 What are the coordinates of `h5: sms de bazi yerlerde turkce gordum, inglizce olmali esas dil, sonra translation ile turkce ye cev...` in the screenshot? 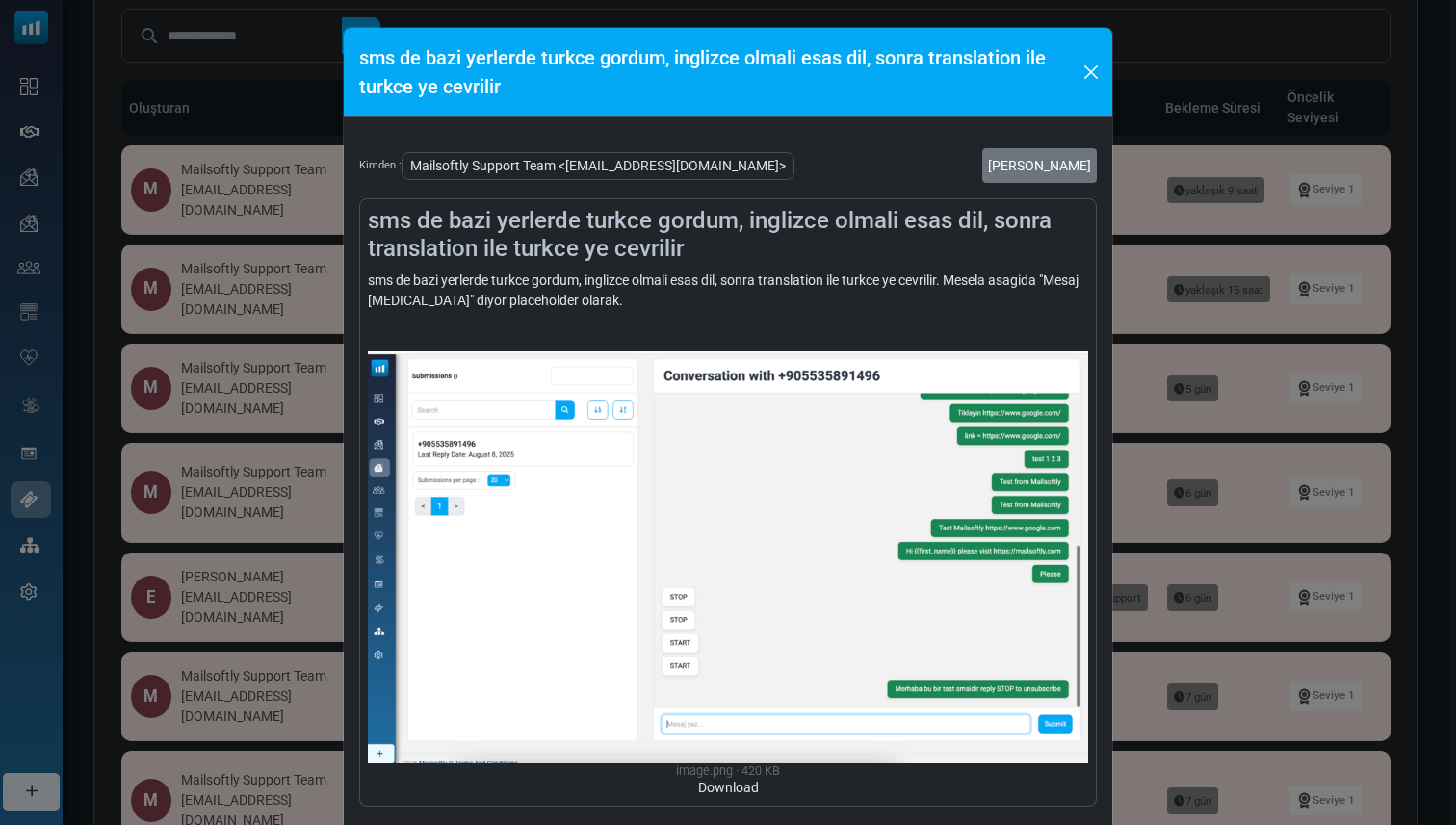 It's located at (718, 72).